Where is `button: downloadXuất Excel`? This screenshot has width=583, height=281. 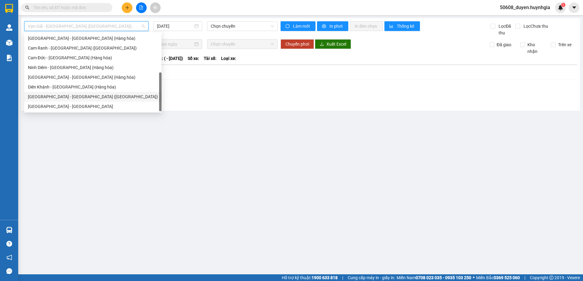
button: downloadXuất Excel is located at coordinates (333, 44).